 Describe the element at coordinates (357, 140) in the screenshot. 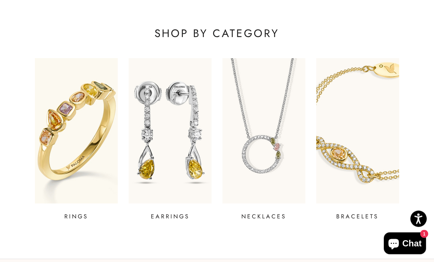

I see `a: BRACELETS` at that location.